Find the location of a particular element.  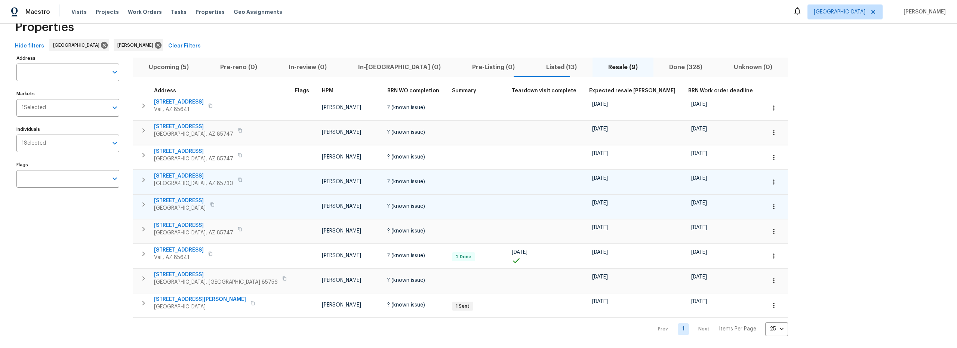

label: Markets is located at coordinates (68, 94).